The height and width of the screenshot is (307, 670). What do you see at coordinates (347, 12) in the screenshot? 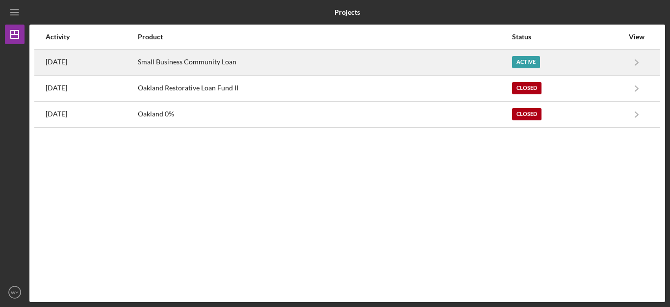
I see `b: Projects` at bounding box center [347, 12].